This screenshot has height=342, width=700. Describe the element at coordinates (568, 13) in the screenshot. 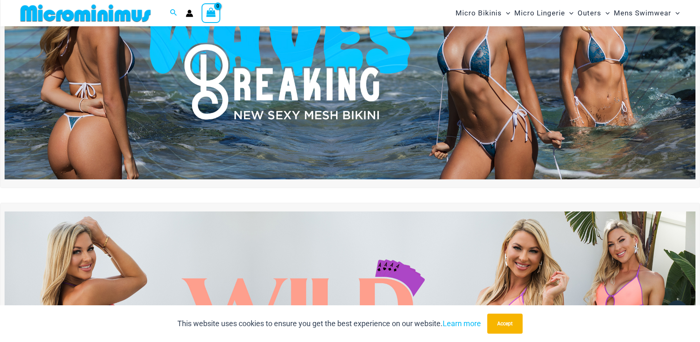

I see `nav: Site Navigation` at that location.